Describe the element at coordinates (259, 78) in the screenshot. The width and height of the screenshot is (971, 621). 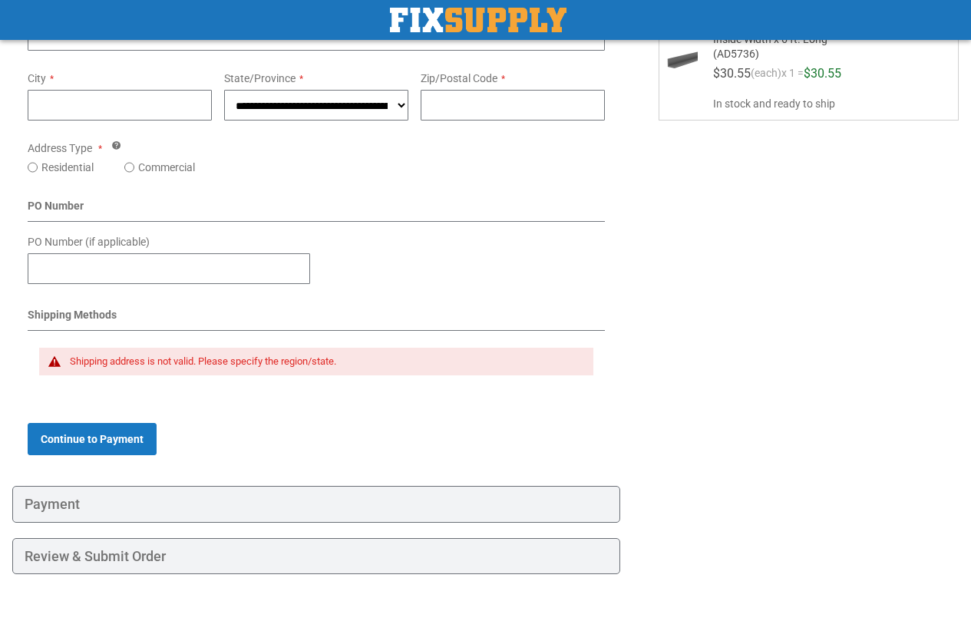
I see `span: State/Province` at that location.